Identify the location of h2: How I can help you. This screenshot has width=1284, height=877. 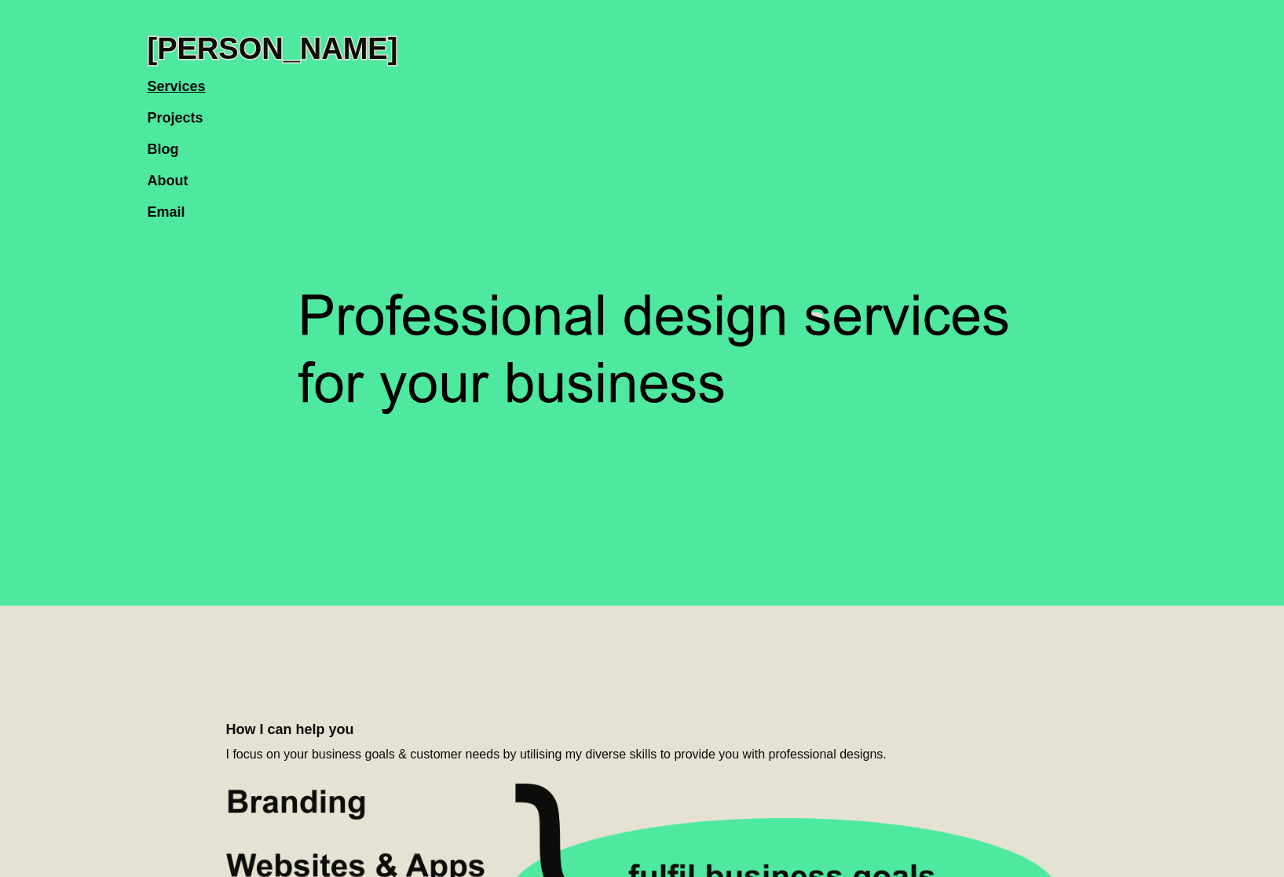
(642, 730).